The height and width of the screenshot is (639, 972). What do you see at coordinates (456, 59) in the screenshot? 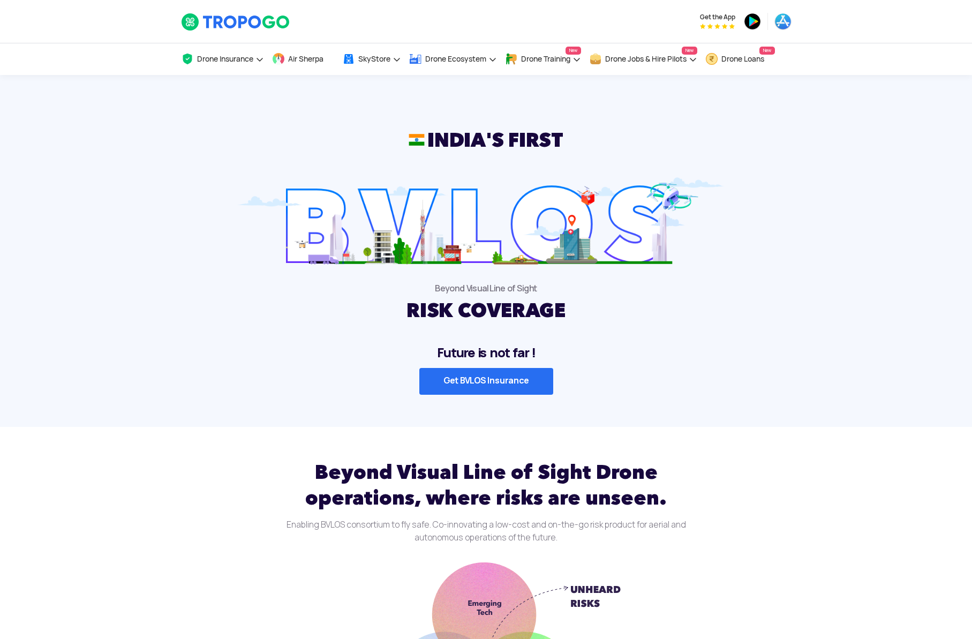
I see `span: Drone Ecosystem` at bounding box center [456, 59].